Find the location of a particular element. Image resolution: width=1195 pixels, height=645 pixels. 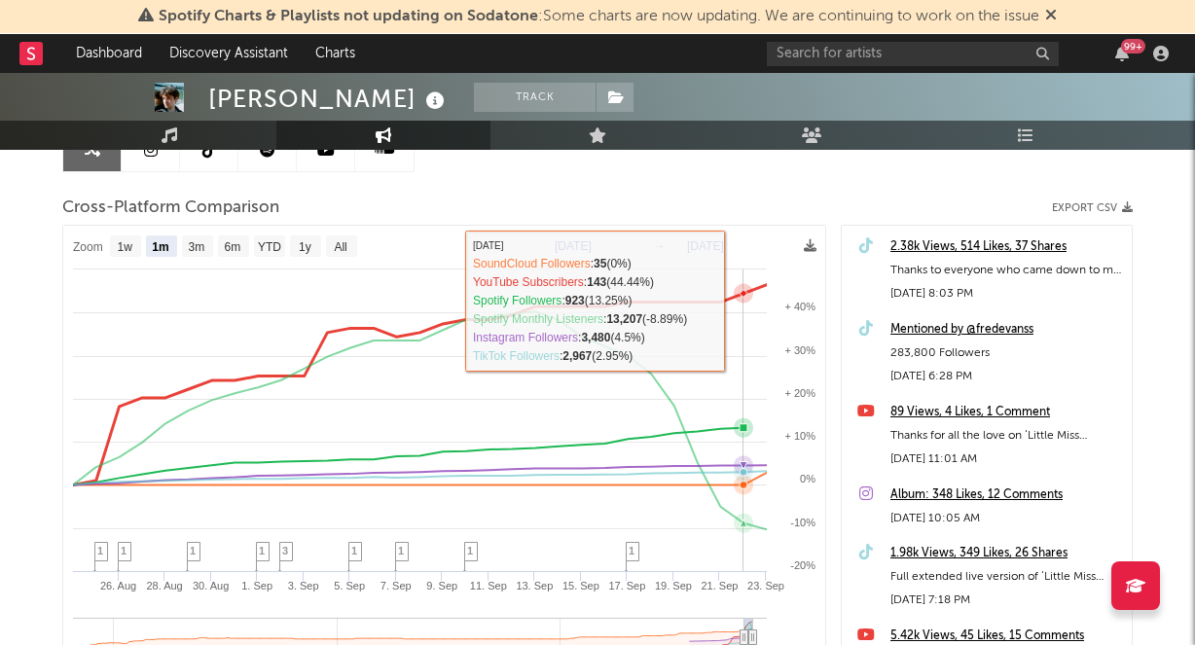

a: Dashboard is located at coordinates (109, 54).